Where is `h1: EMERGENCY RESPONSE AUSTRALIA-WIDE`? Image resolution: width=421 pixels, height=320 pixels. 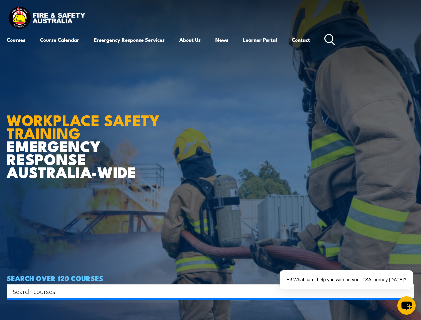 h1: EMERGENCY RESPONSE AUSTRALIA-WIDE is located at coordinates (88, 137).